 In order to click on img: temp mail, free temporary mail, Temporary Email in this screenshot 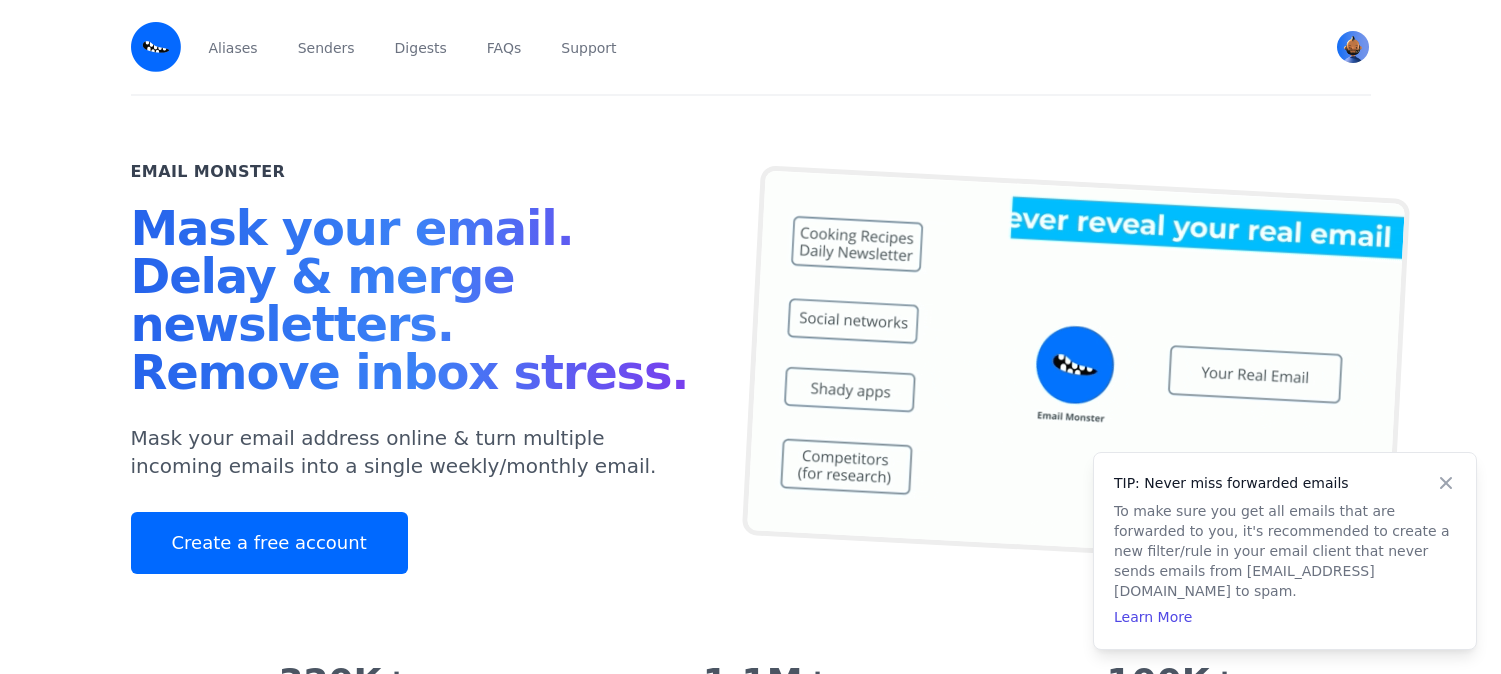, I will do `click(1075, 367)`.